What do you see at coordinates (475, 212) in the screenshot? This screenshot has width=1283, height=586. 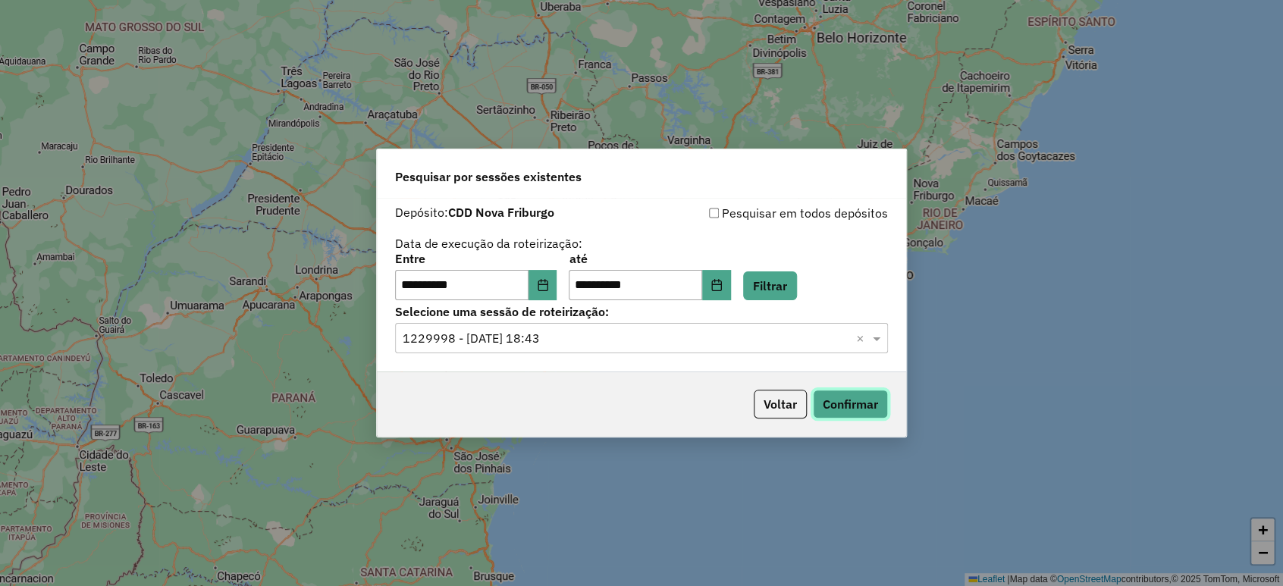 I see `label: Depósito:` at bounding box center [475, 212].